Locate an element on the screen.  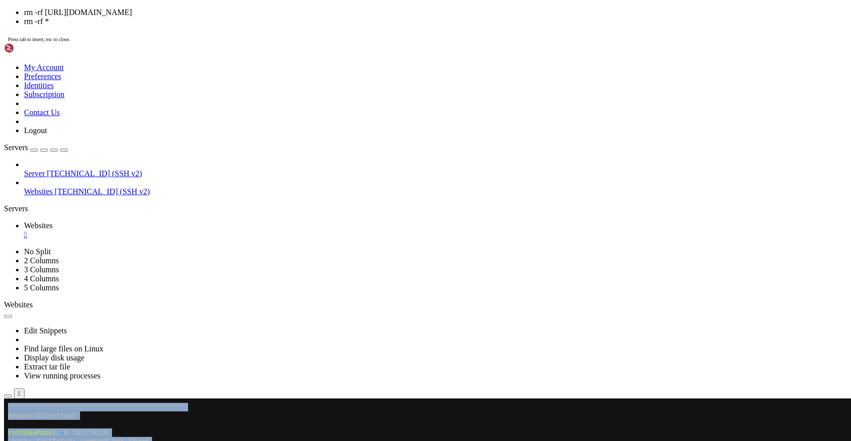
a: Find large files on Linux is located at coordinates (64, 348).